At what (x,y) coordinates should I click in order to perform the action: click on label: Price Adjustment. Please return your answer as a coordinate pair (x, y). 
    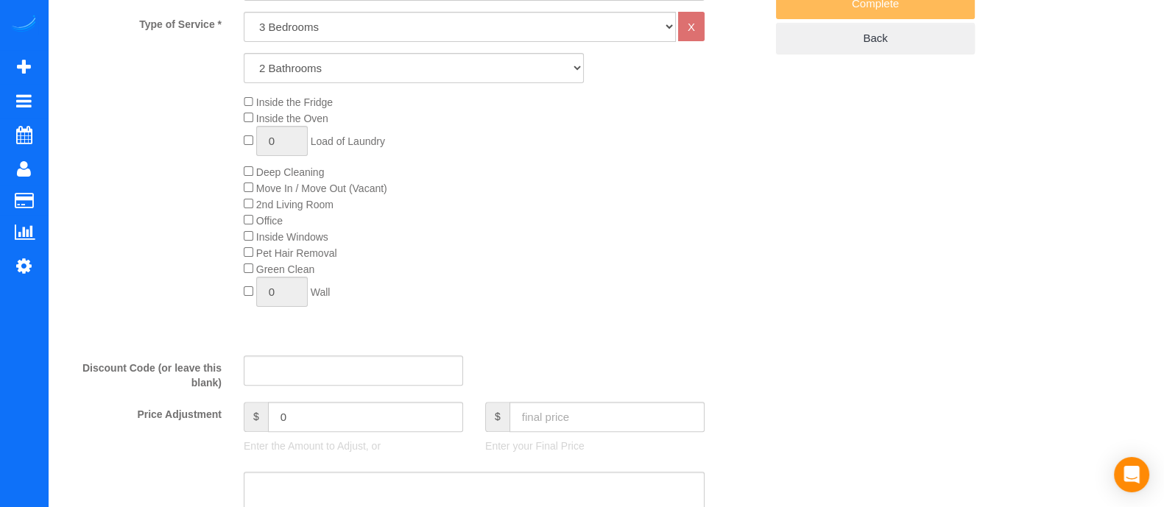
    Looking at the image, I should click on (142, 411).